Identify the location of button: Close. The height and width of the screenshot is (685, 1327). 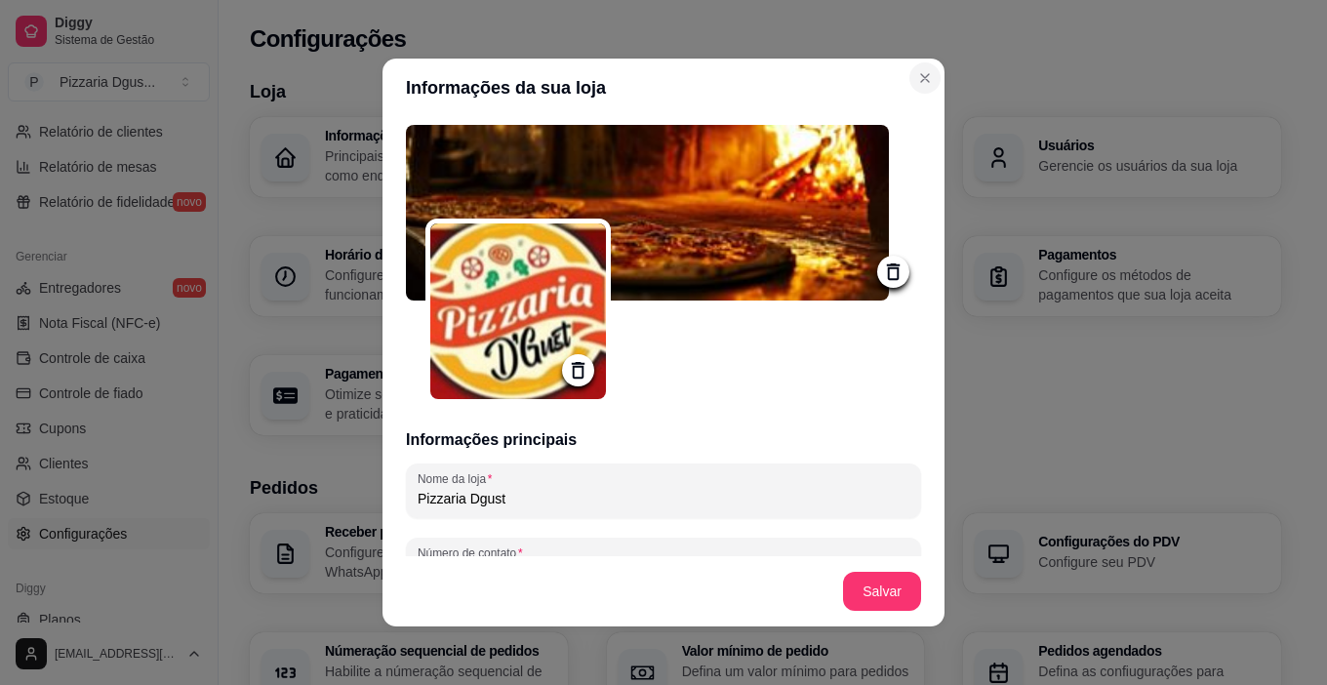
(925, 78).